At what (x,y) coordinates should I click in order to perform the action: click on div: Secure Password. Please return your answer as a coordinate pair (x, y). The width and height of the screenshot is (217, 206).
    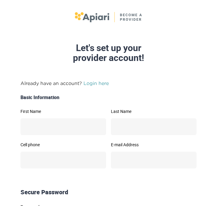
    Looking at the image, I should click on (108, 192).